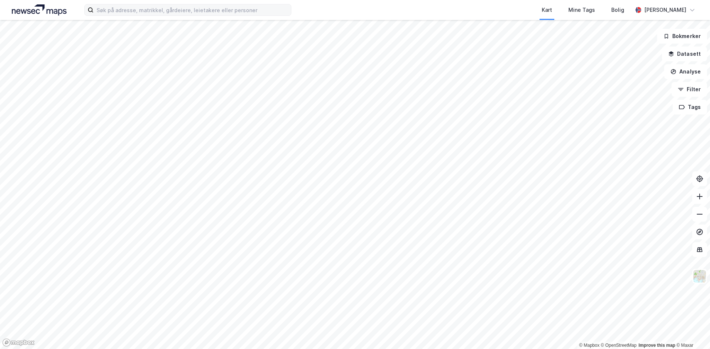 The width and height of the screenshot is (710, 349). I want to click on a: Mapbox homepage, so click(18, 343).